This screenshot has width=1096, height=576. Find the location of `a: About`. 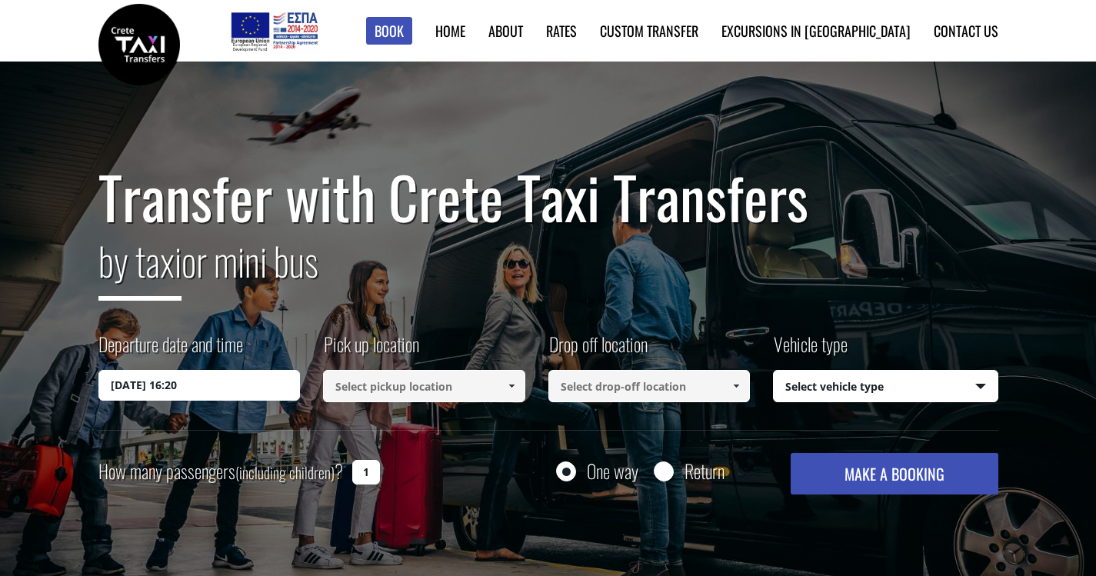

a: About is located at coordinates (505, 31).